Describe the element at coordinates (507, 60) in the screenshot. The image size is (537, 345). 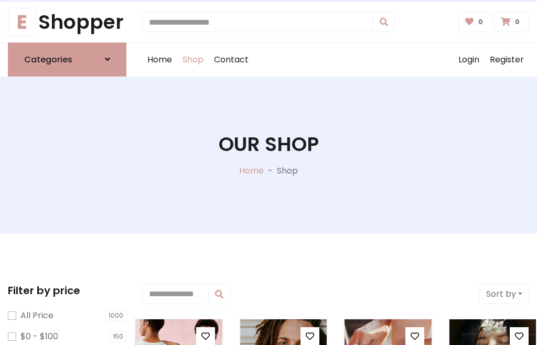
I see `a: Register` at that location.